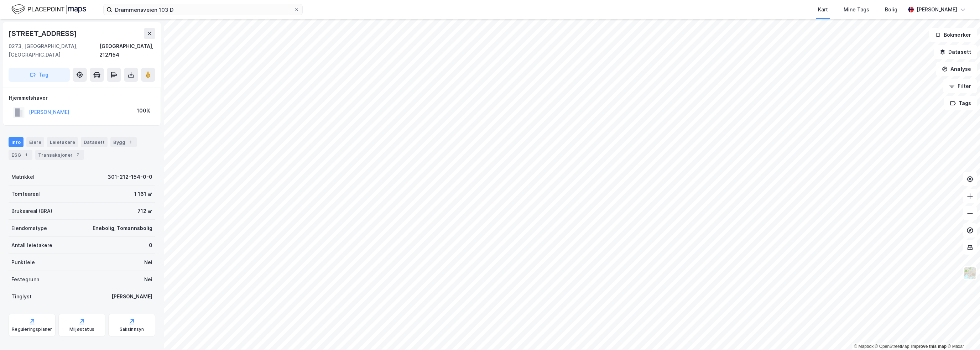 The height and width of the screenshot is (350, 980). What do you see at coordinates (122, 228) in the screenshot?
I see `div: Enebolig, Tomannsbolig` at bounding box center [122, 228].